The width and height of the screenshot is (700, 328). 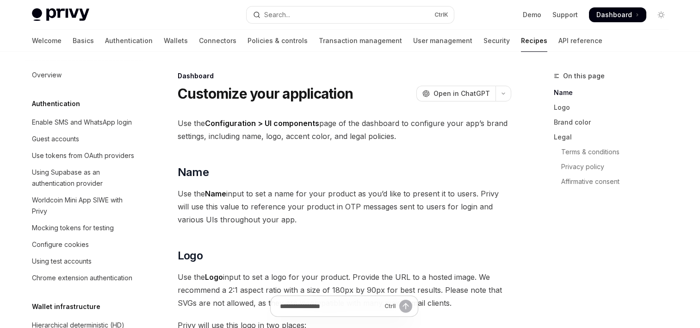 I want to click on a: Terms & conditions, so click(x=615, y=152).